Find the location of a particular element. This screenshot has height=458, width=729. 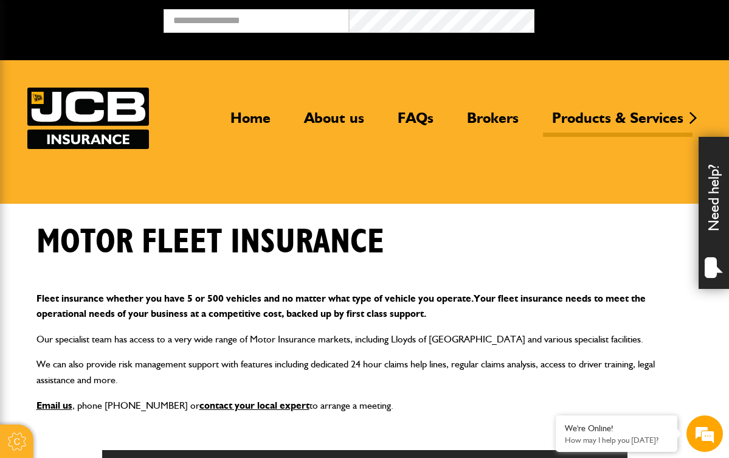

p: How may I help you today? is located at coordinates (617, 440).